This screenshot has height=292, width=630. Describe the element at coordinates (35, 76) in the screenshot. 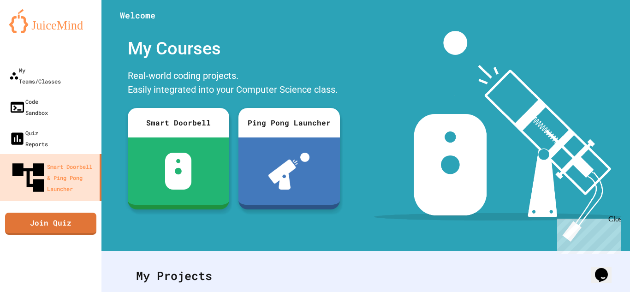

I see `div: My Teams/Classes` at that location.